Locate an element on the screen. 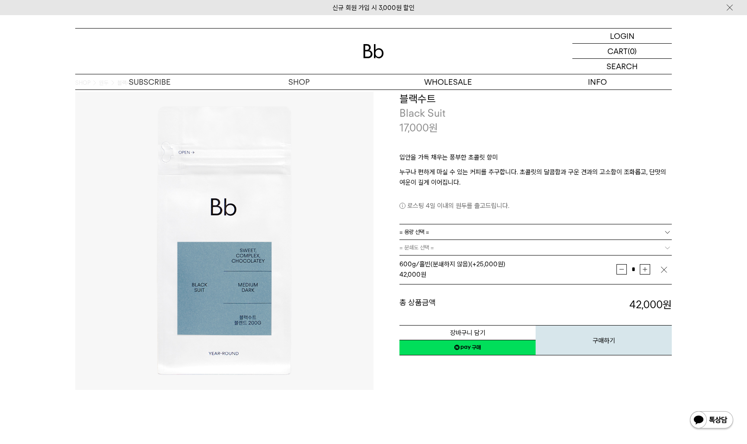 This screenshot has height=444, width=747. span: 원 is located at coordinates (433, 128).